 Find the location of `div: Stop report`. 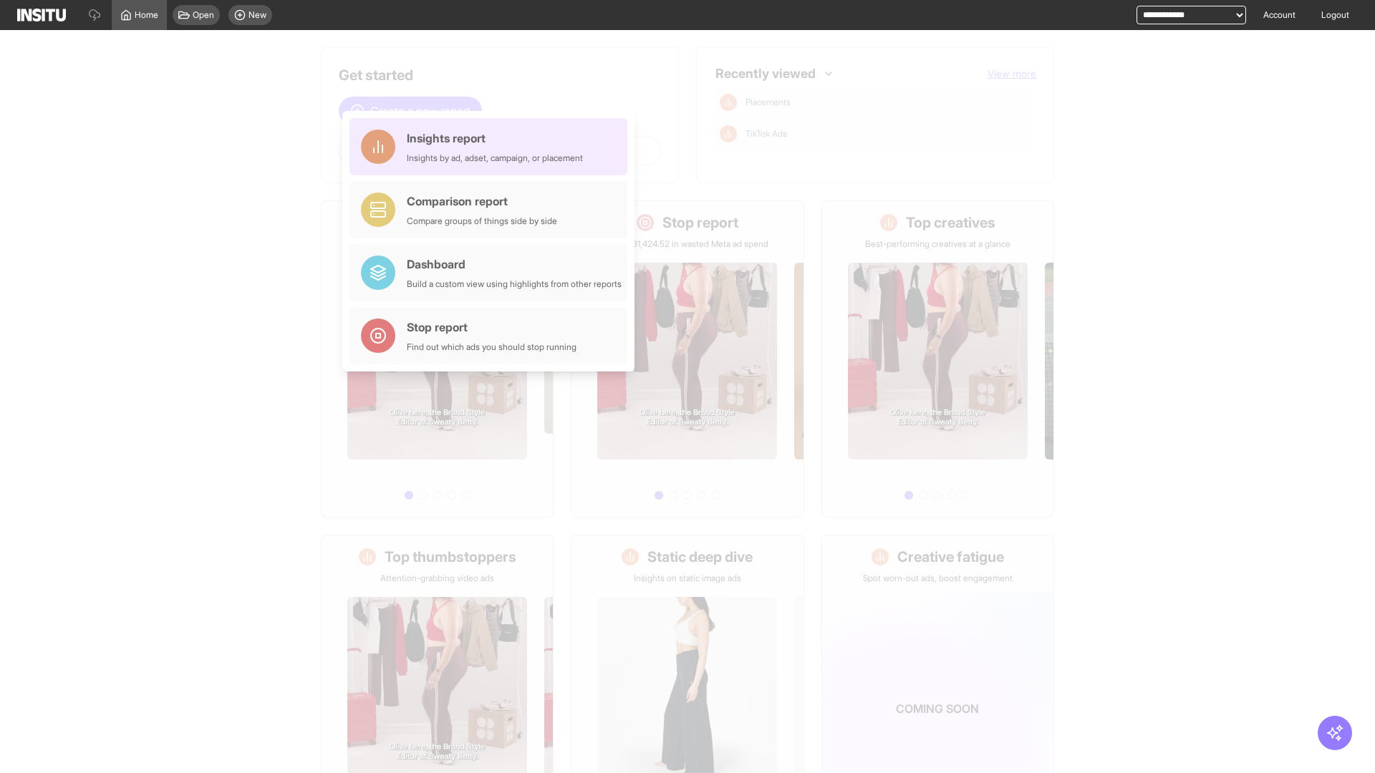

div: Stop report is located at coordinates (491, 327).